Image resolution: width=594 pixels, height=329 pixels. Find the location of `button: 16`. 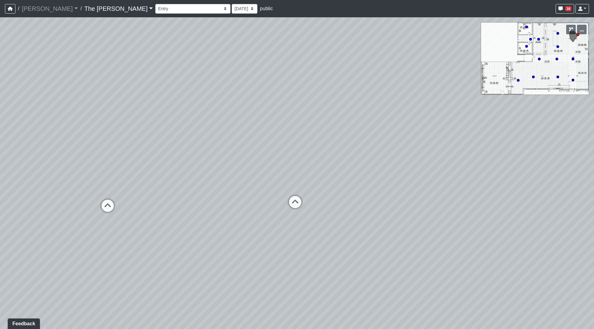

button: 16 is located at coordinates (565, 9).